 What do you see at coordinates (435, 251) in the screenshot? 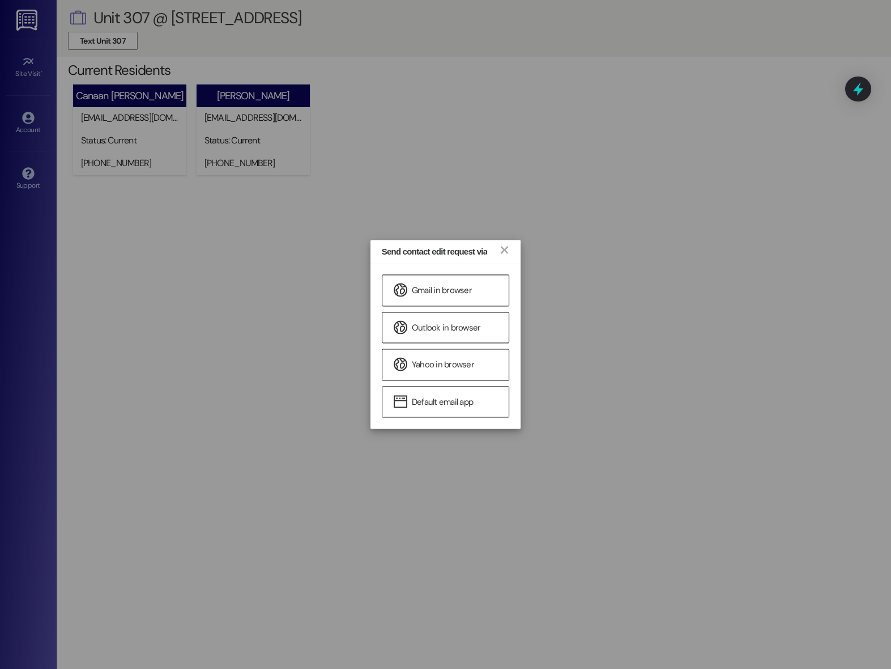
I see `div: Send contact edit request via` at bounding box center [435, 251].